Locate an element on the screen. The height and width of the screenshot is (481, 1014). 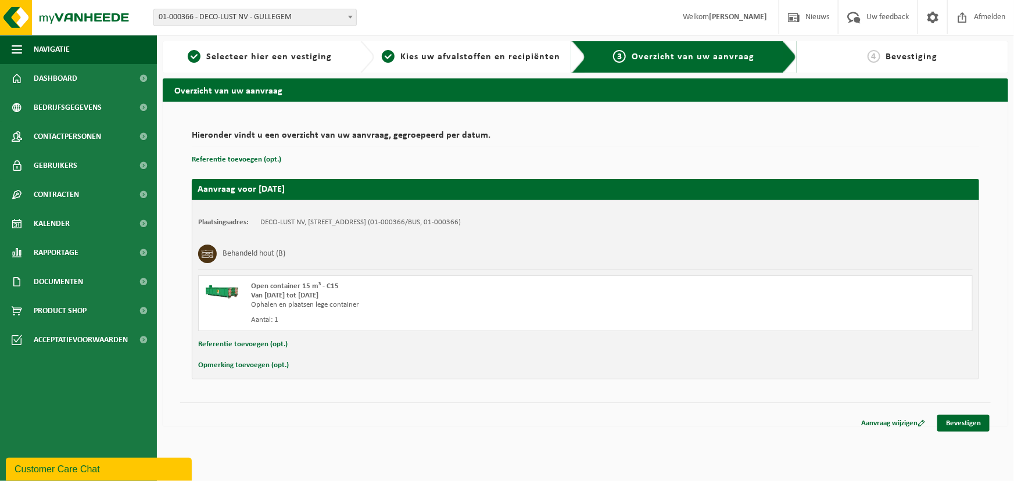
span: Bevestiging is located at coordinates (912, 57).